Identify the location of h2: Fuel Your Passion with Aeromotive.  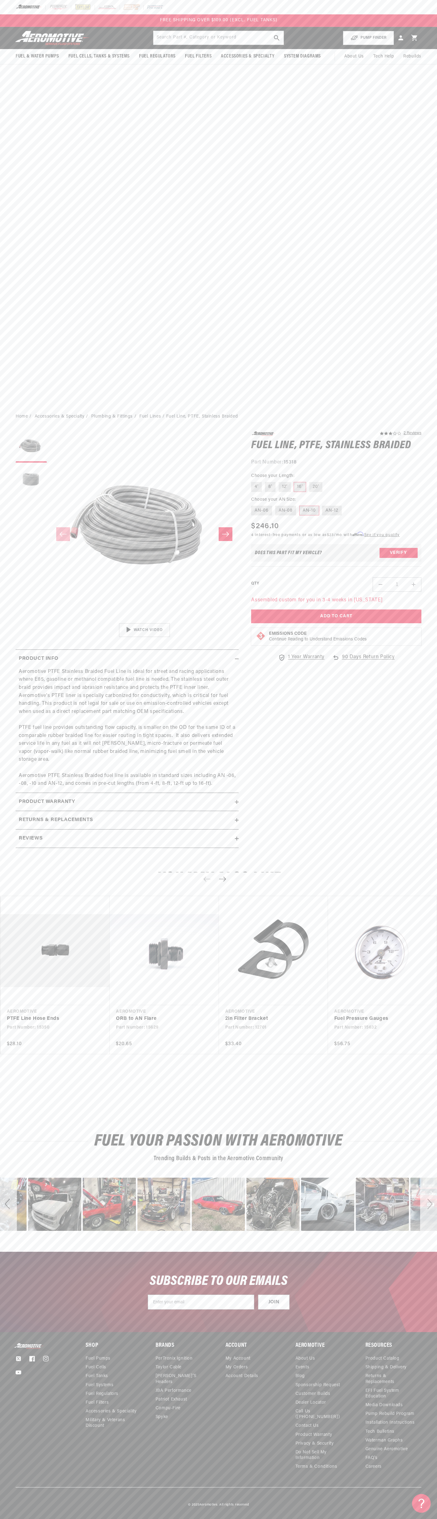
(218, 1141).